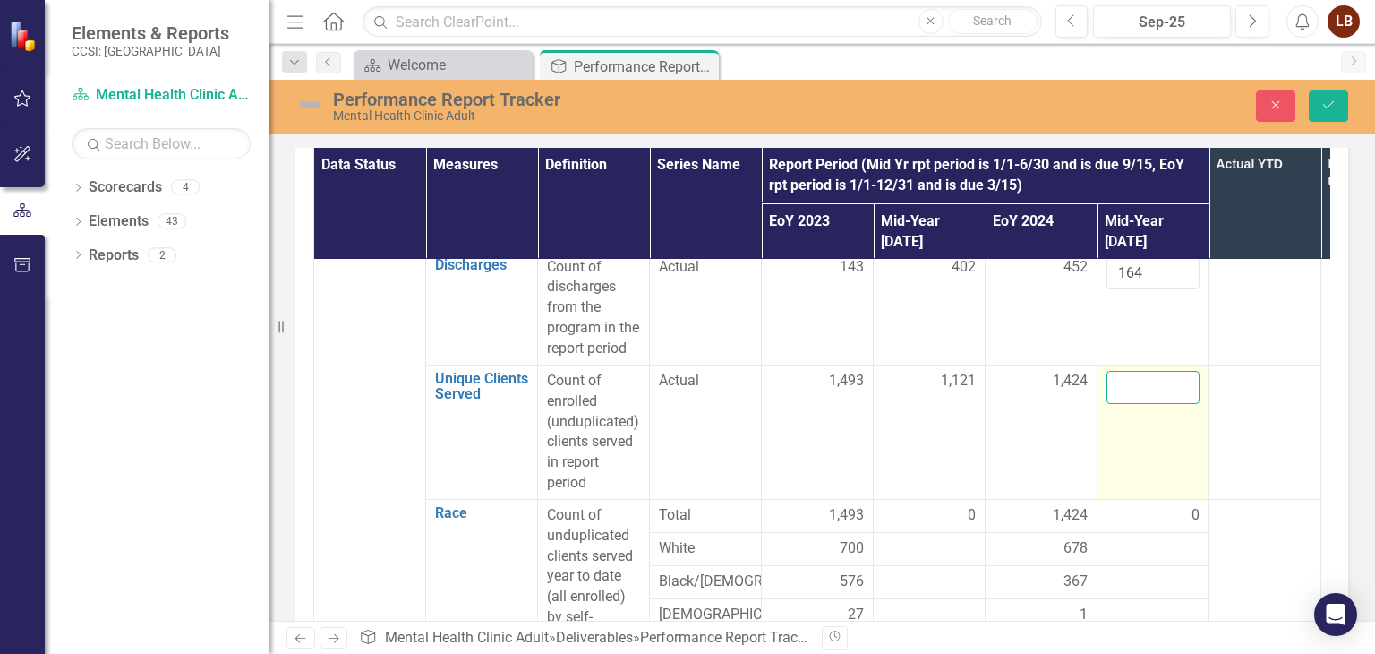 This screenshot has height=654, width=1375. What do you see at coordinates (310, 105) in the screenshot?
I see `img: Not Defined` at bounding box center [310, 105].